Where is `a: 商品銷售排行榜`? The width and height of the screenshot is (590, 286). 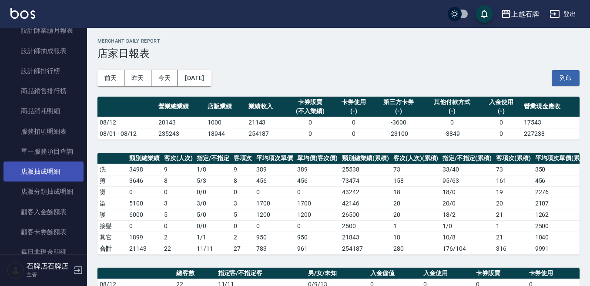 a: 商品銷售排行榜 is located at coordinates (43, 91).